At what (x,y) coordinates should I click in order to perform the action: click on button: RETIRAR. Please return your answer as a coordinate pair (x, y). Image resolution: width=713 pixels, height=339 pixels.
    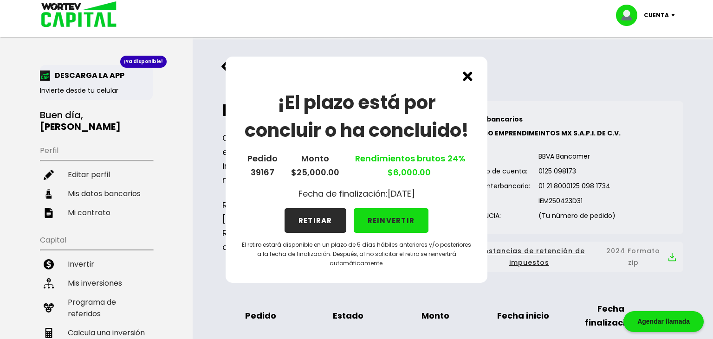
    Looking at the image, I should click on (315, 220).